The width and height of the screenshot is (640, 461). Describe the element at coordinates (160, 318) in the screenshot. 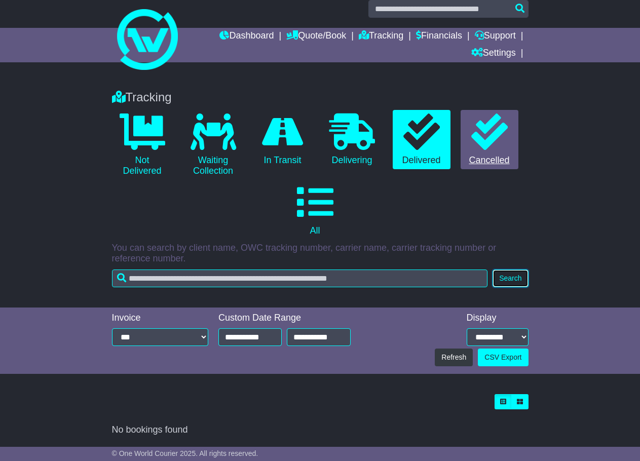

I see `div: Invoice` at that location.